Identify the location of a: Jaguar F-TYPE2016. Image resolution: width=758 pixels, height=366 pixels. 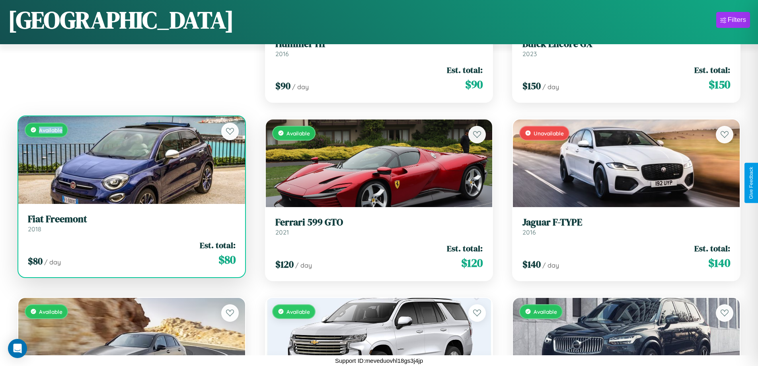
(626, 226).